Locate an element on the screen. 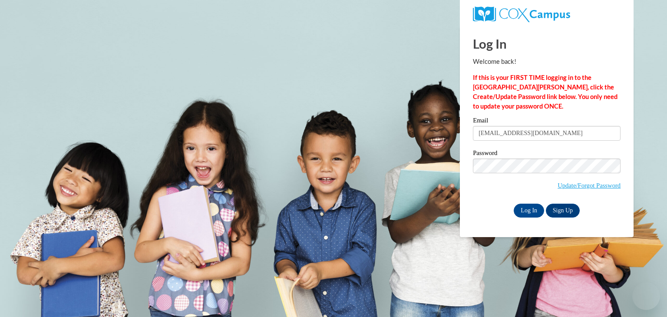 This screenshot has height=317, width=667. label: Password is located at coordinates (547, 154).